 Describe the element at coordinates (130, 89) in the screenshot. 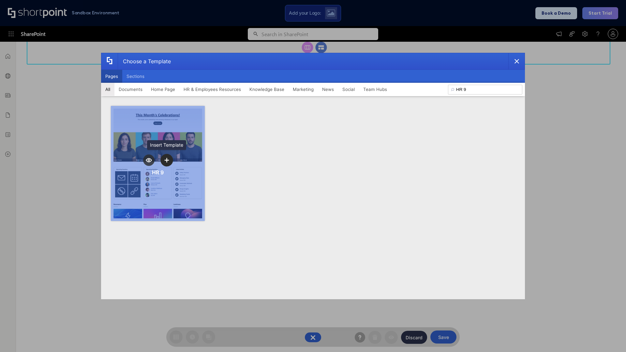

I see `button: Documents` at that location.